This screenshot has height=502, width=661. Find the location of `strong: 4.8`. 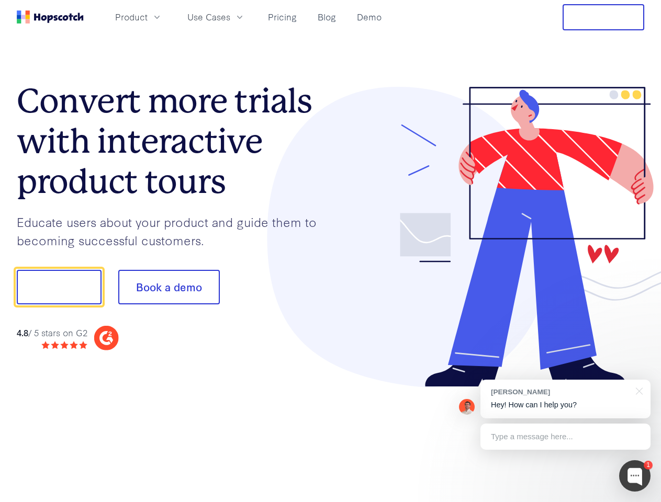

strong: 4.8 is located at coordinates (22, 332).